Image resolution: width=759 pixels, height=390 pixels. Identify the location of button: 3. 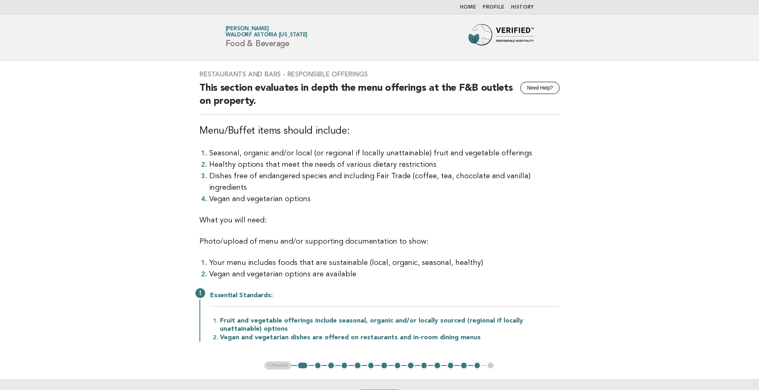
(331, 365).